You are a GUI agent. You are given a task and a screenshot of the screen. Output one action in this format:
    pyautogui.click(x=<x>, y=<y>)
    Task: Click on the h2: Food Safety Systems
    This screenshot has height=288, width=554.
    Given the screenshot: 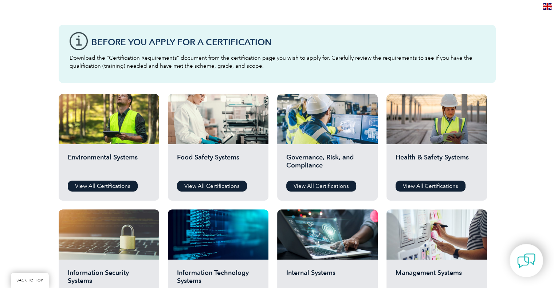 What is the action you would take?
    pyautogui.click(x=218, y=164)
    